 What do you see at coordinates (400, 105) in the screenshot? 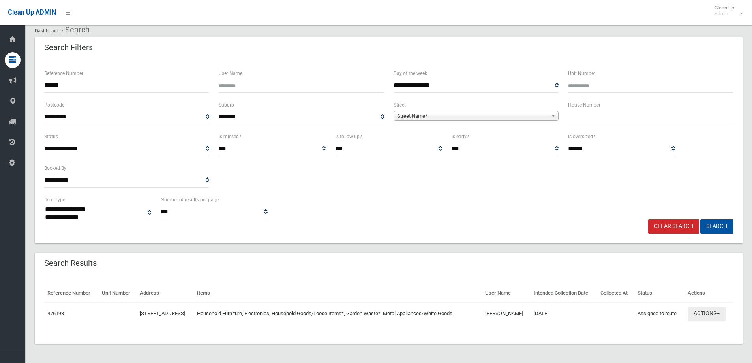
I see `label: Street` at bounding box center [400, 105].